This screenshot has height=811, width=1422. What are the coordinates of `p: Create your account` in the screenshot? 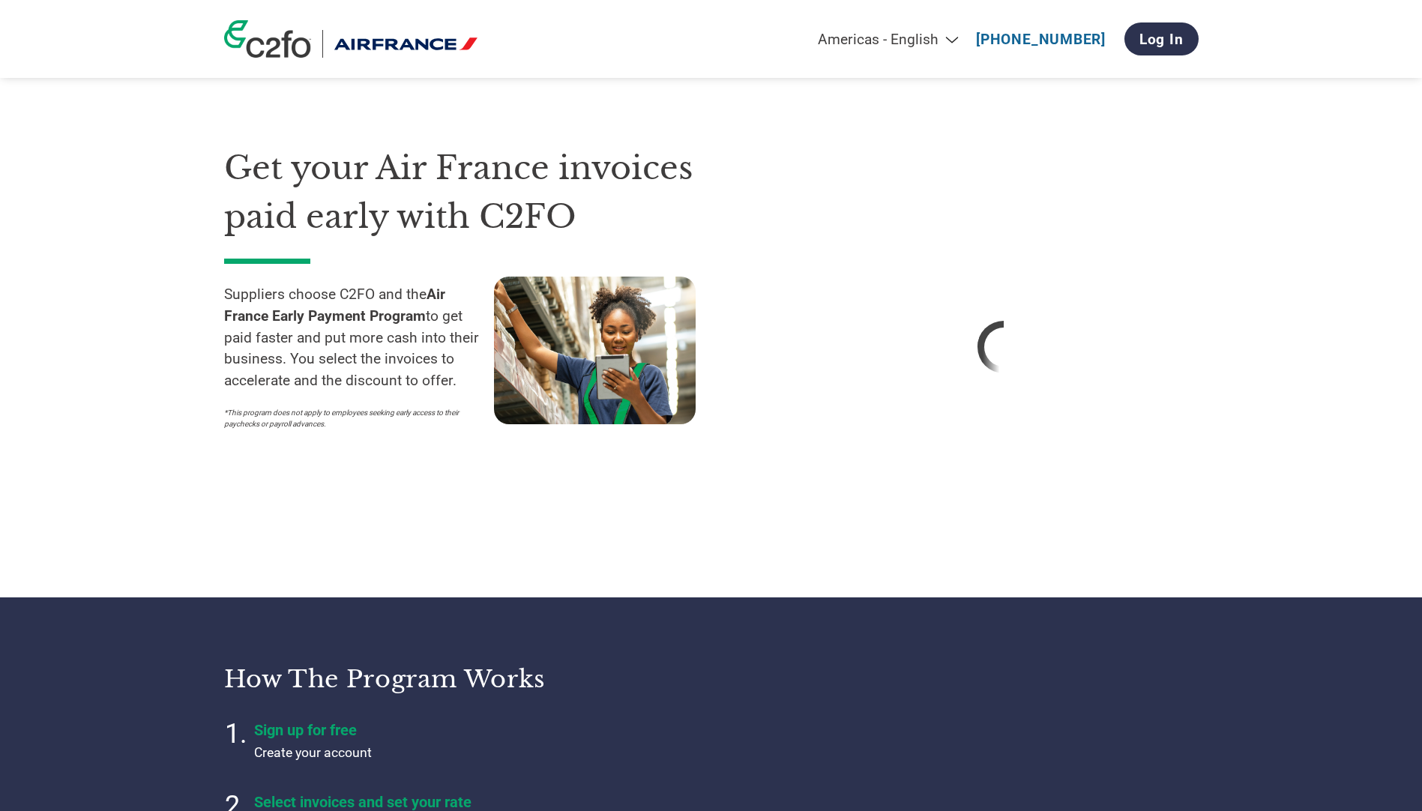 It's located at (441, 752).